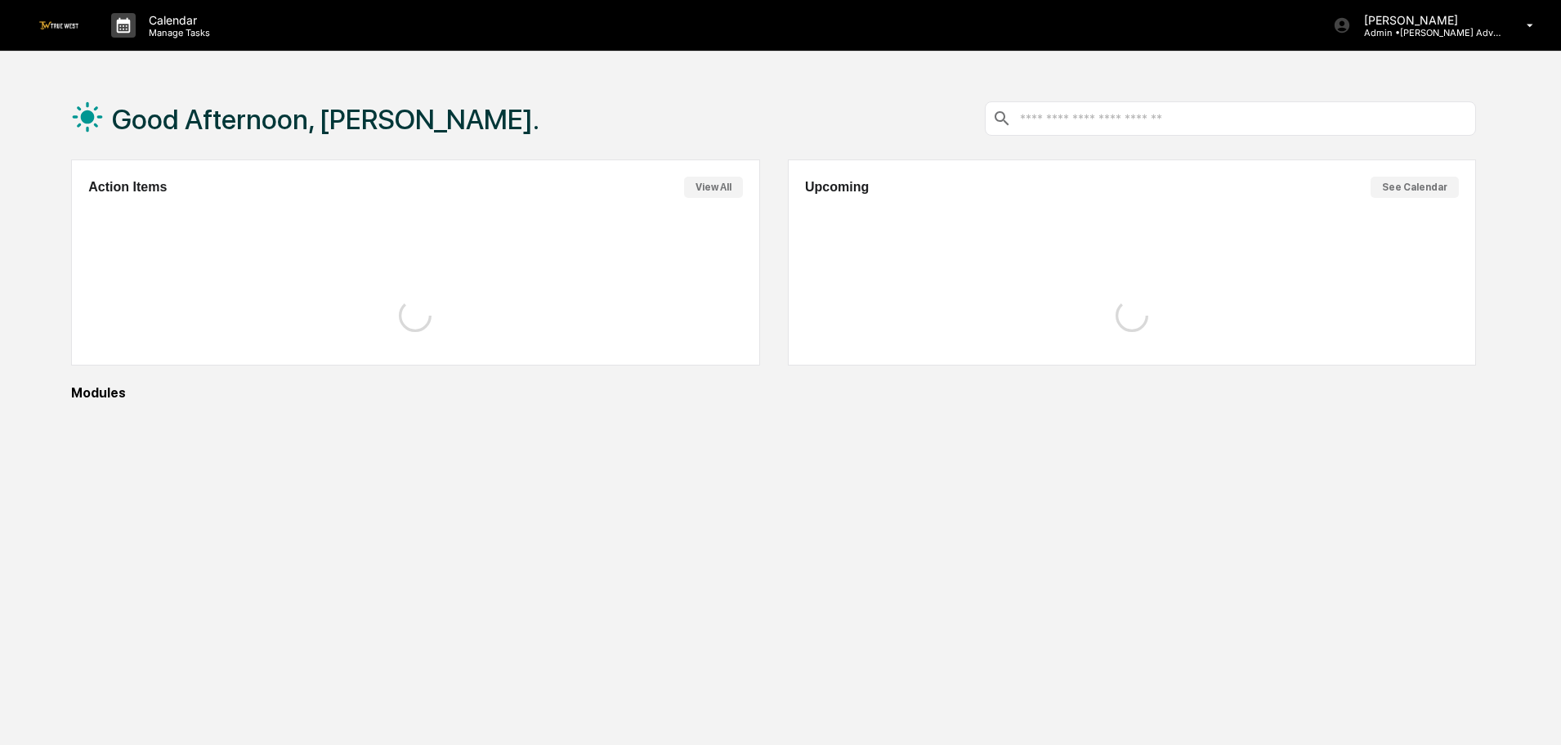  I want to click on a: View All, so click(714, 187).